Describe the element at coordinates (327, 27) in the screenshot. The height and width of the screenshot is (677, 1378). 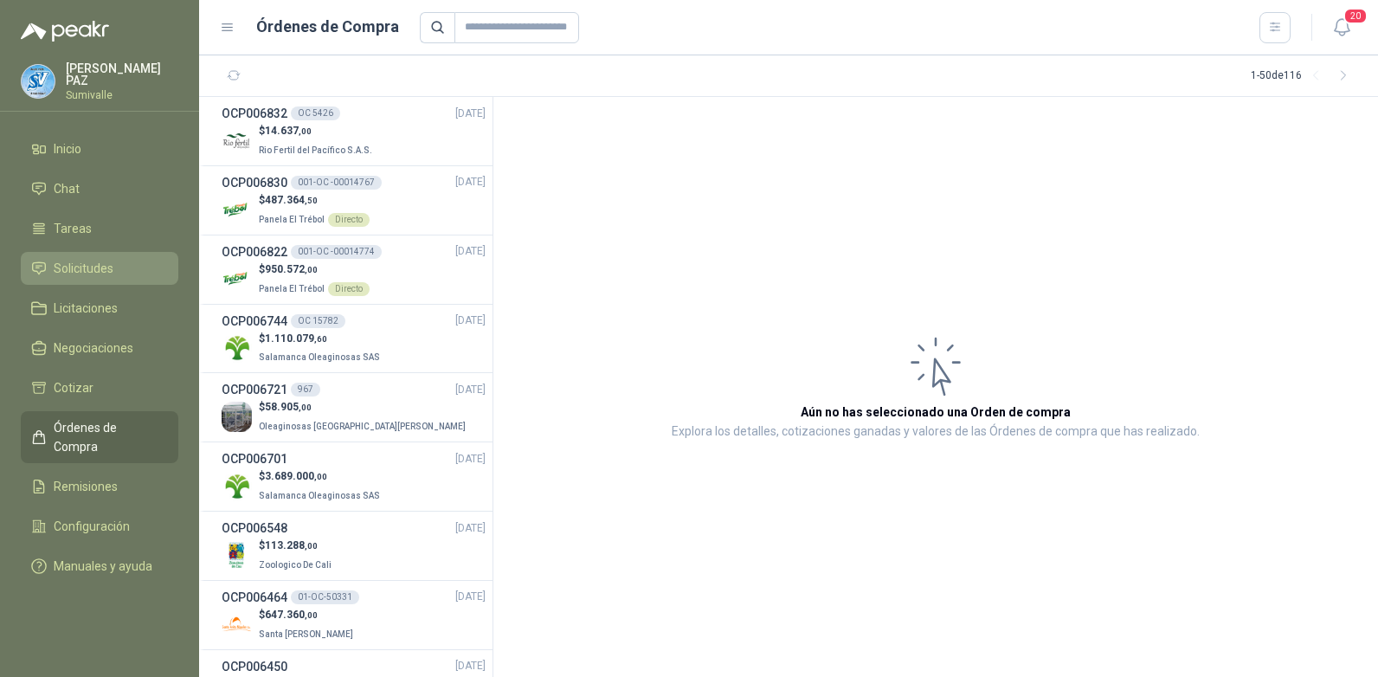
I see `h1: Órdenes de Compra` at that location.